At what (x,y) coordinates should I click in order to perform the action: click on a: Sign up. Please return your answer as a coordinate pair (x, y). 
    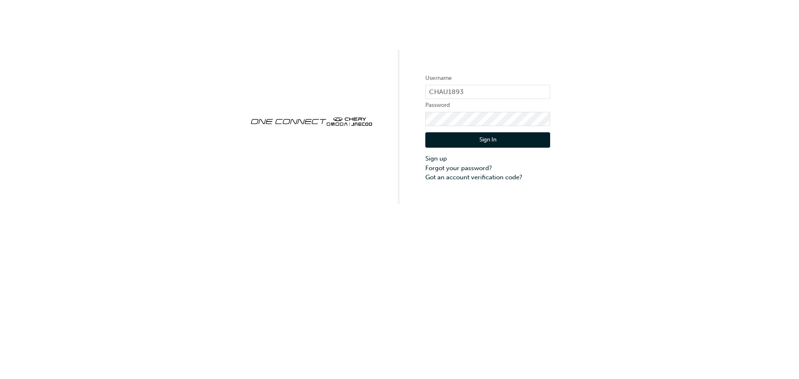
    Looking at the image, I should click on (488, 159).